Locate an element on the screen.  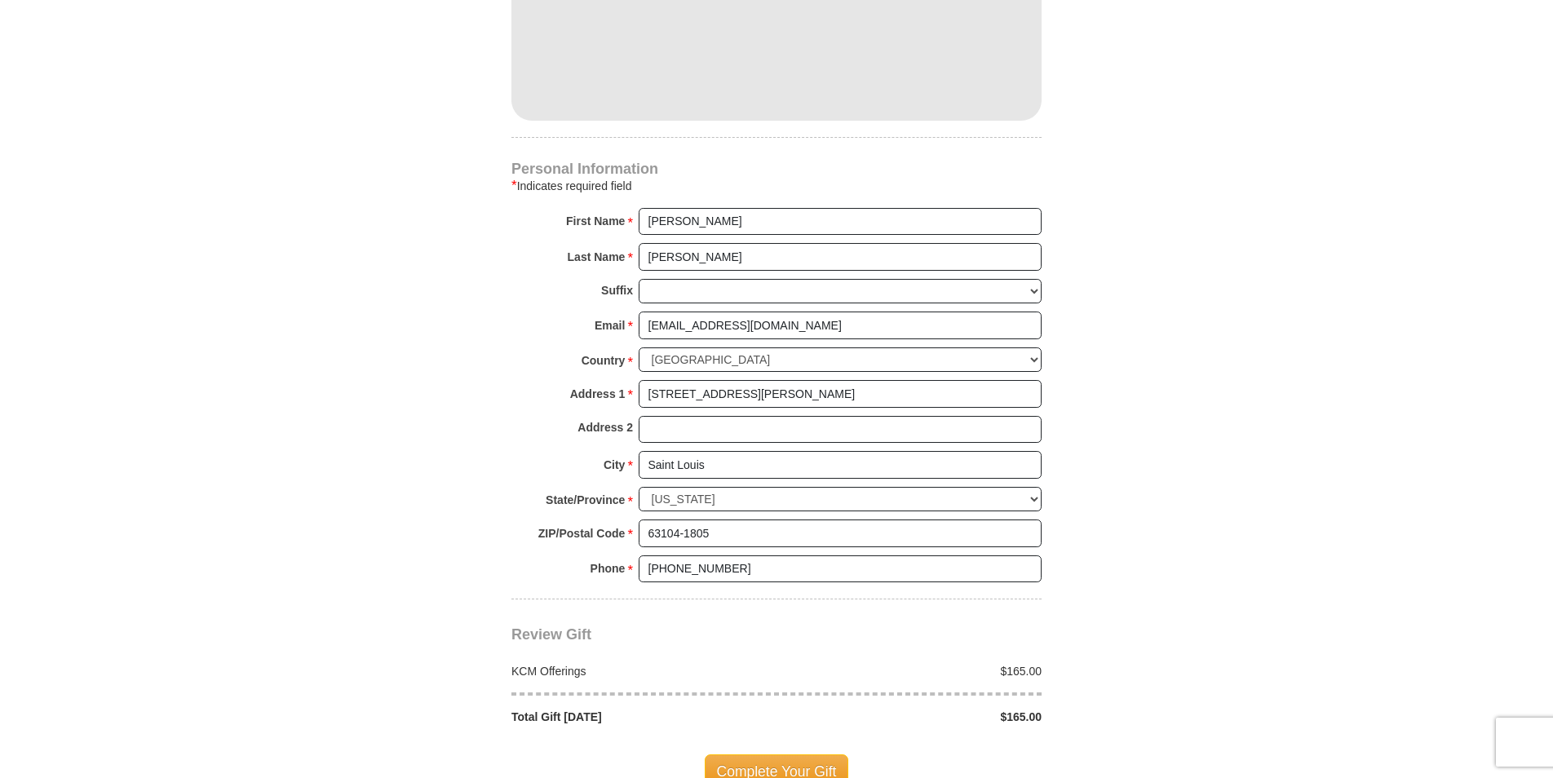
strong: Phone is located at coordinates (607, 568).